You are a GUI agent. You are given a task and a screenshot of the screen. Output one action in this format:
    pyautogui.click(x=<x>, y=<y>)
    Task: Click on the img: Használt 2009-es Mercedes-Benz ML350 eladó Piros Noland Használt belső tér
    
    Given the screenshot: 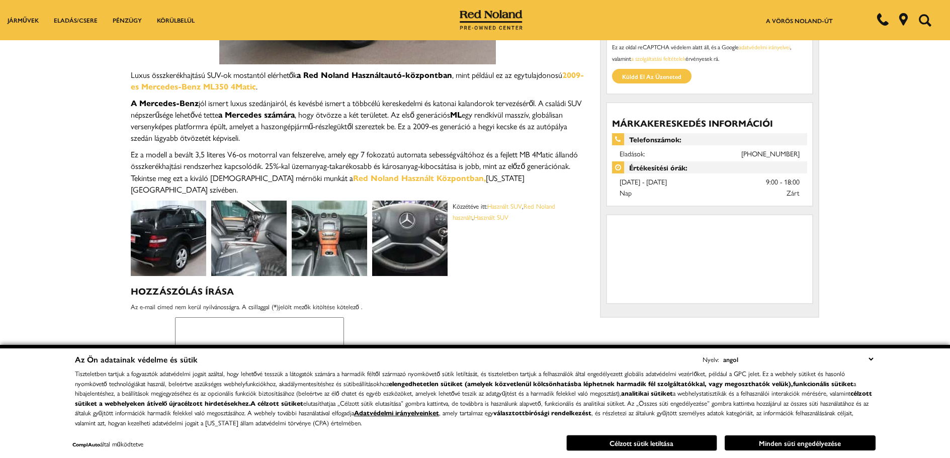 What is the action you would take?
    pyautogui.click(x=330, y=238)
    